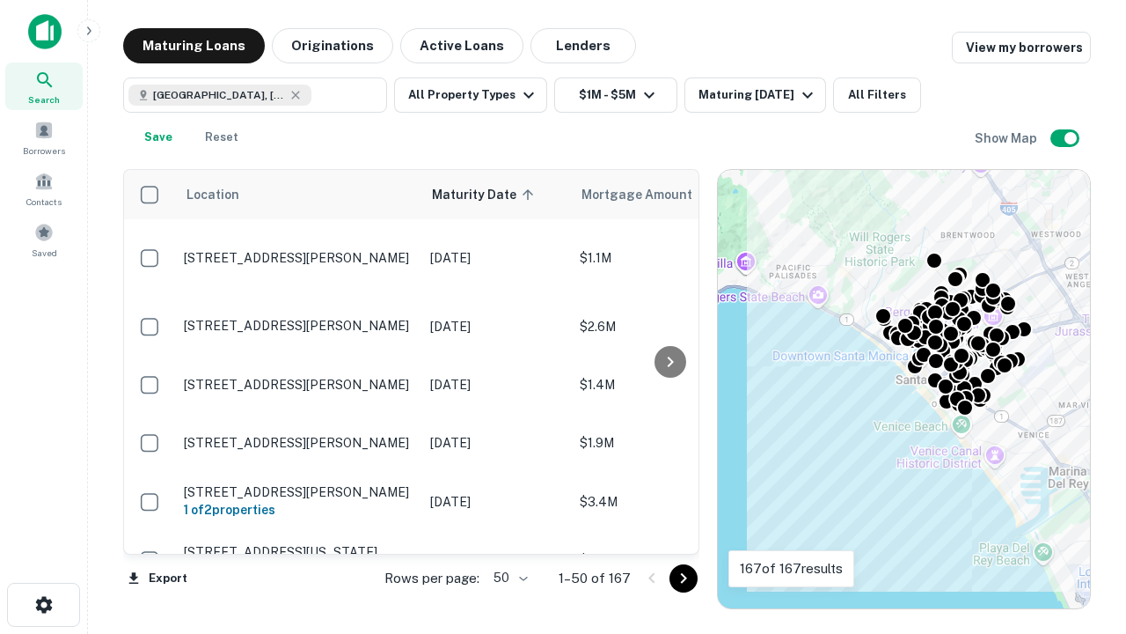  Describe the element at coordinates (44, 86) in the screenshot. I see `a: Search` at that location.